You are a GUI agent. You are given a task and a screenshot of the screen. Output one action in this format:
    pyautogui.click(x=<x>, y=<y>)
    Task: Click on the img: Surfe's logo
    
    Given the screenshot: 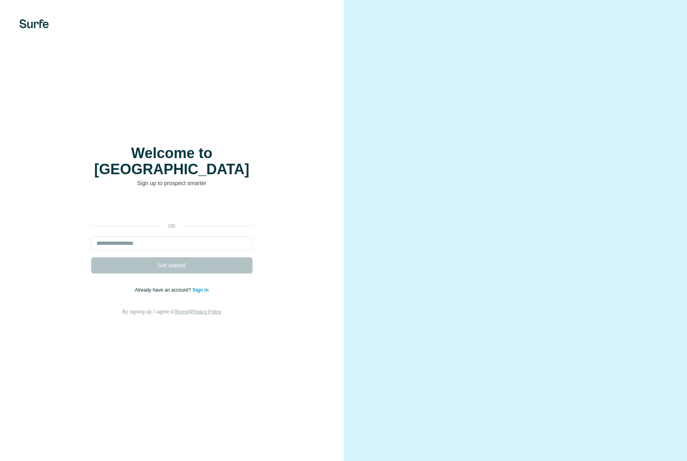 What is the action you would take?
    pyautogui.click(x=34, y=24)
    